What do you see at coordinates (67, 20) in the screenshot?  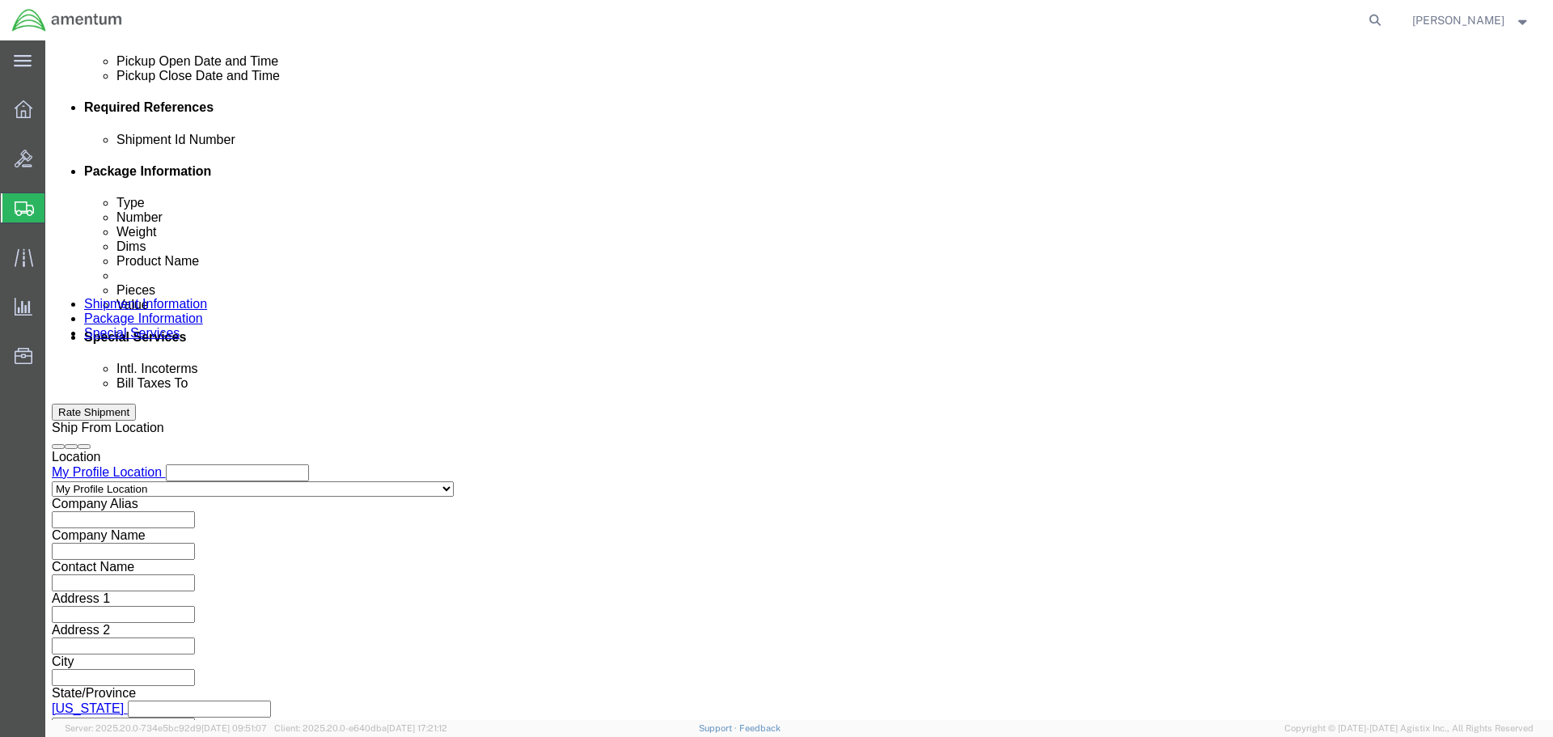 I see `img: logo` at bounding box center [67, 20].